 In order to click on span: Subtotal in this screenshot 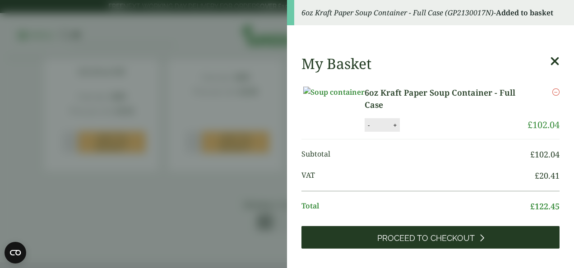, I will do `click(416, 154)`.